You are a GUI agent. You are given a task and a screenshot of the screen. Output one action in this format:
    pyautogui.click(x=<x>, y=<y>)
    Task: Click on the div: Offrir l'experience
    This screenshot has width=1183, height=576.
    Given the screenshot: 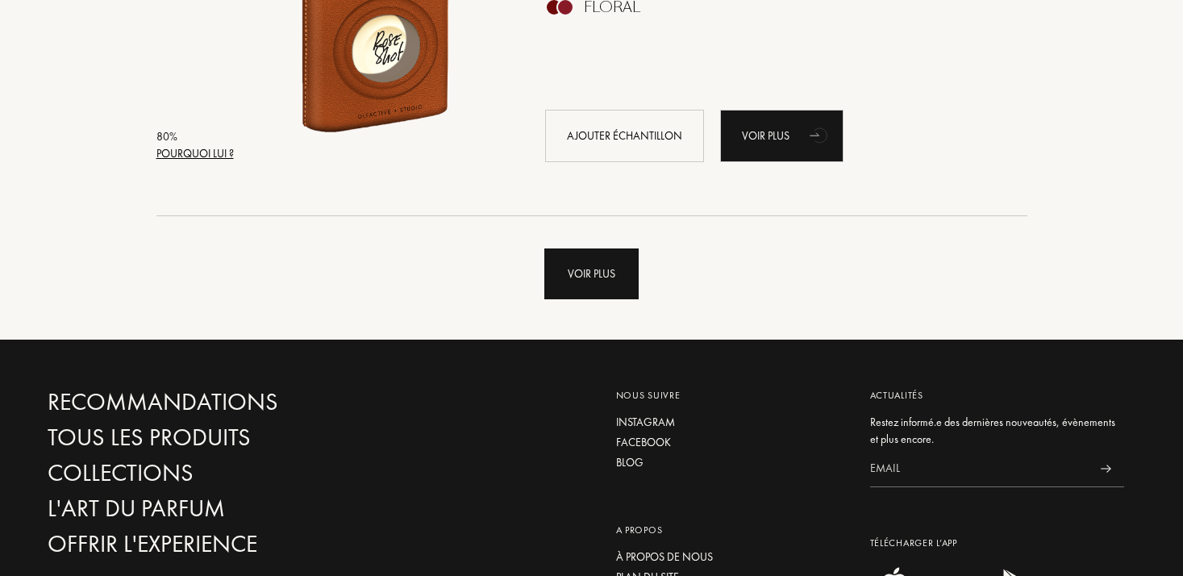 What is the action you would take?
    pyautogui.click(x=221, y=543)
    